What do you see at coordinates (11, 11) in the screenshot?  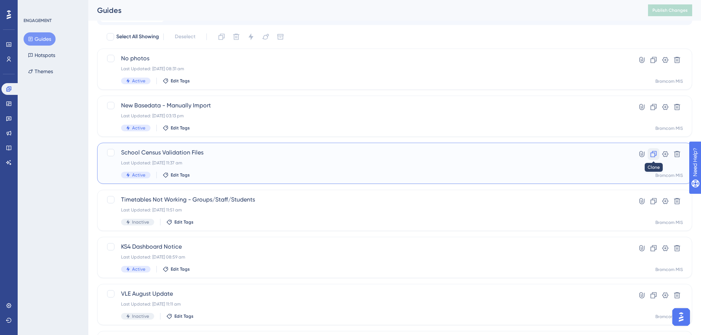 I see `img: launcher-image-alternative-text` at bounding box center [11, 11].